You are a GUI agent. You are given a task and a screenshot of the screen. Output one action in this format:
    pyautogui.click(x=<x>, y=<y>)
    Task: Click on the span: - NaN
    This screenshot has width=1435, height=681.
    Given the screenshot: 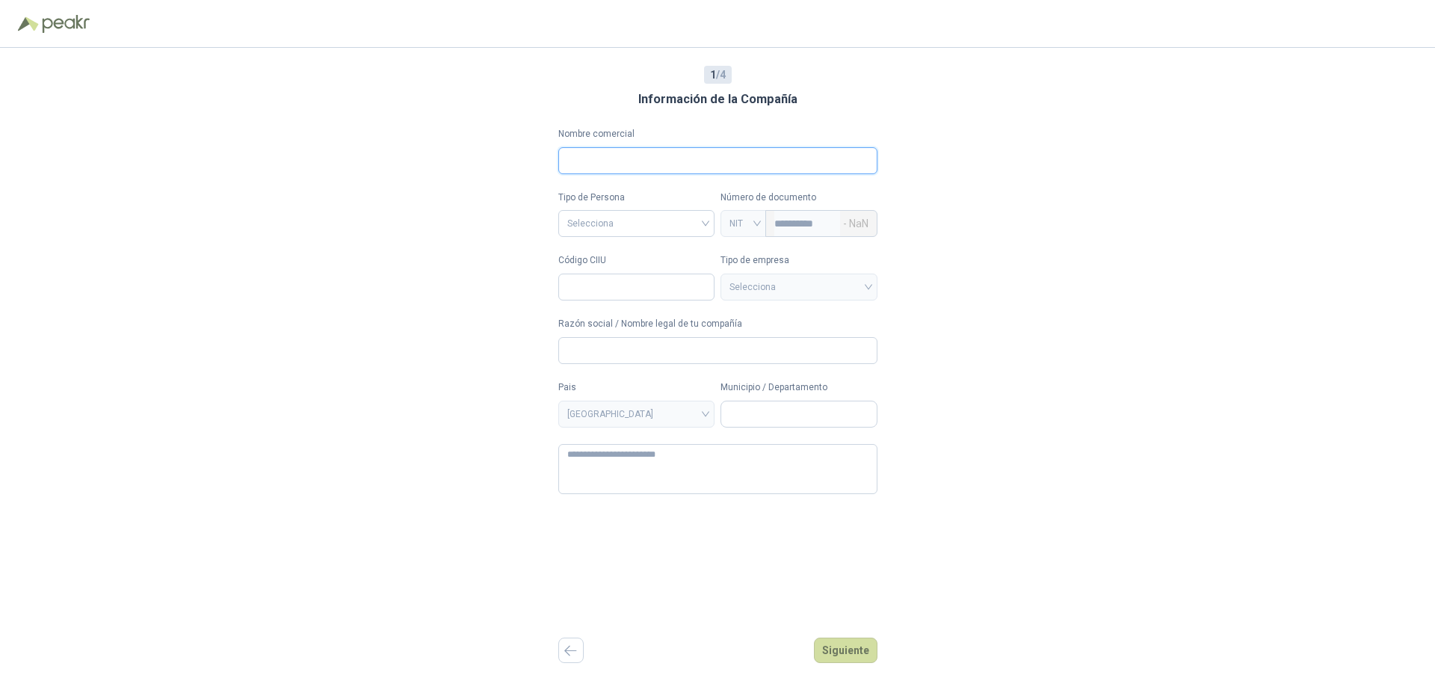 What is the action you would take?
    pyautogui.click(x=856, y=224)
    